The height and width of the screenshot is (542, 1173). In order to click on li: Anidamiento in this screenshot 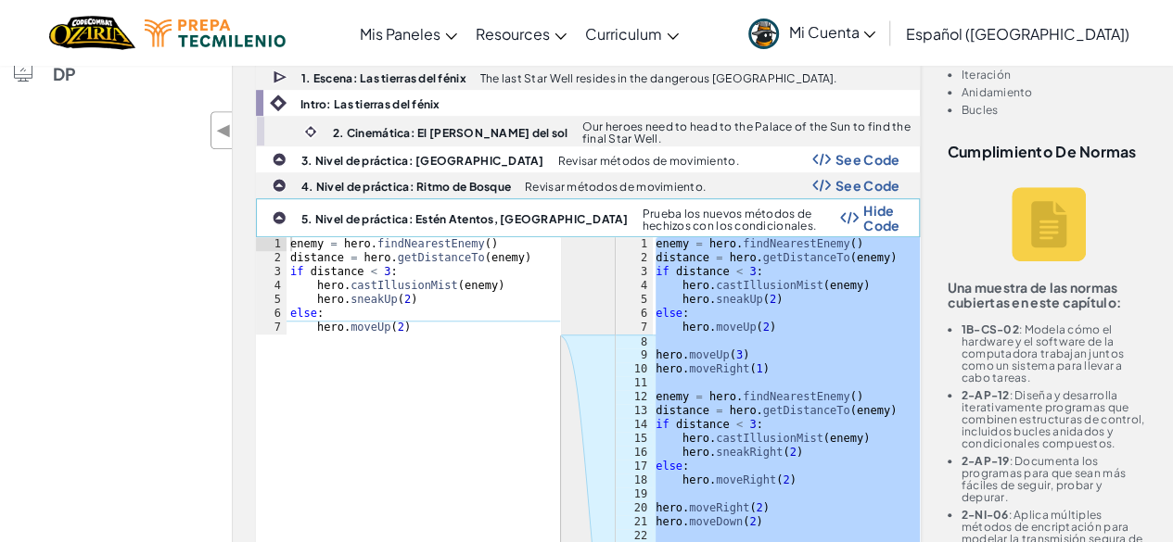, I will do `click(1056, 92)`.